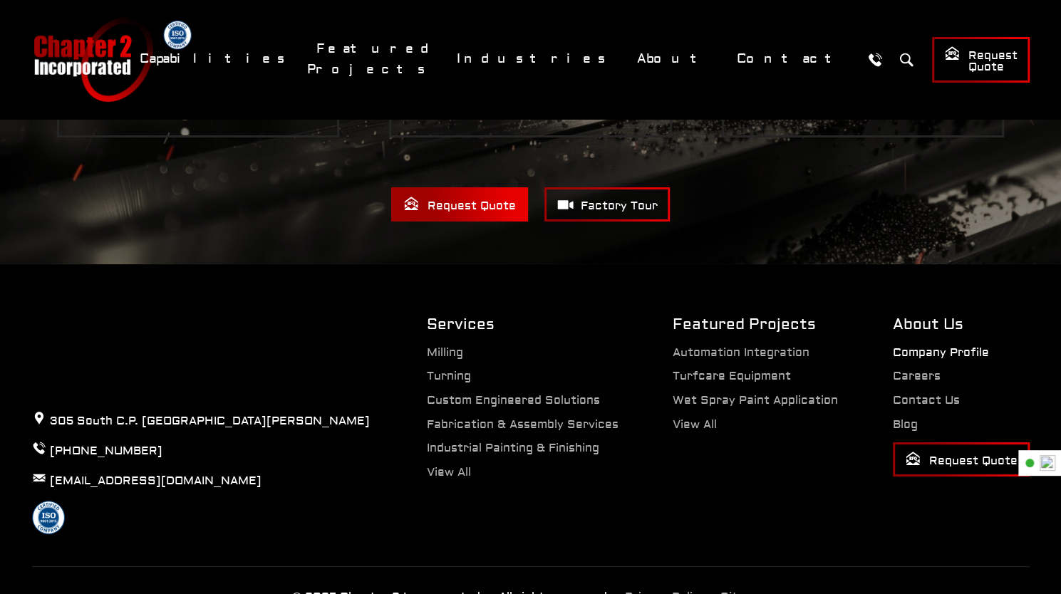  I want to click on a: Automation Integration, so click(741, 353).